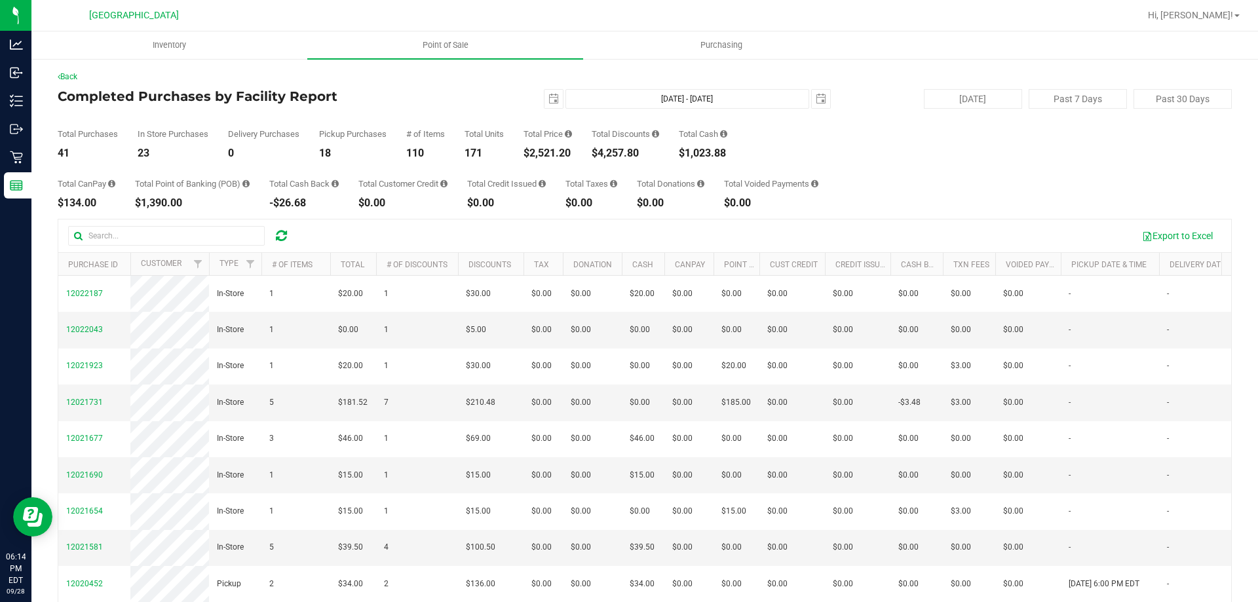 The width and height of the screenshot is (1258, 602). What do you see at coordinates (352, 265) in the screenshot?
I see `a: Total` at bounding box center [352, 265].